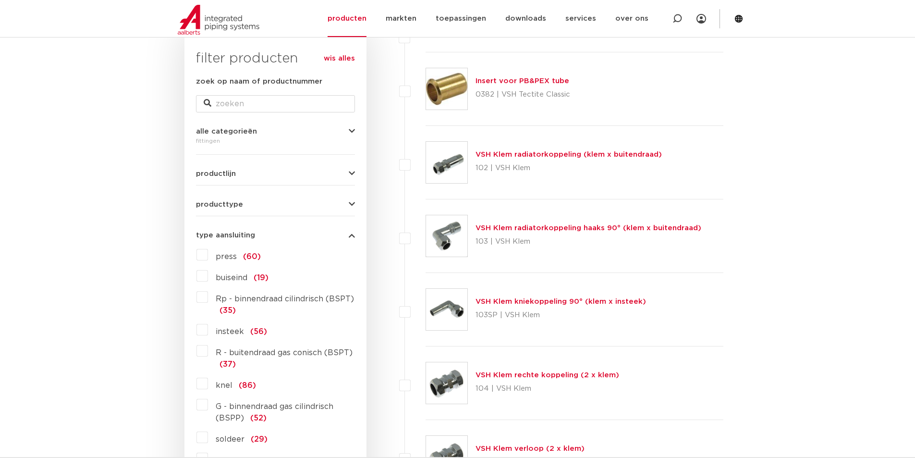 This screenshot has width=915, height=458. Describe the element at coordinates (258, 418) in the screenshot. I see `span: (52)` at that location.